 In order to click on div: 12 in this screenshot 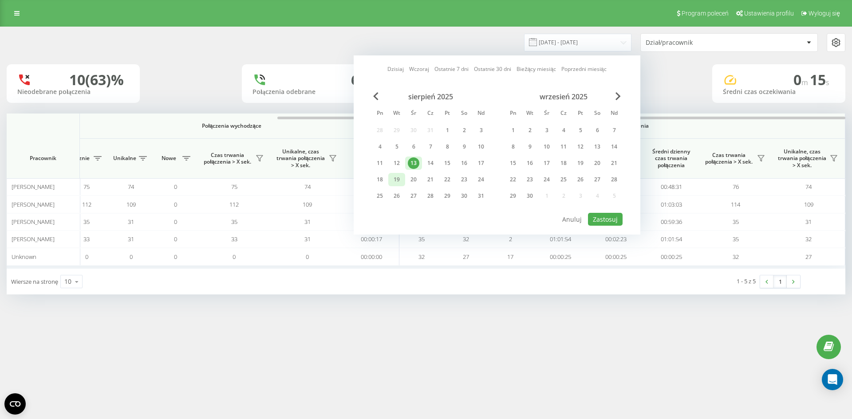, I will do `click(397, 163)`.